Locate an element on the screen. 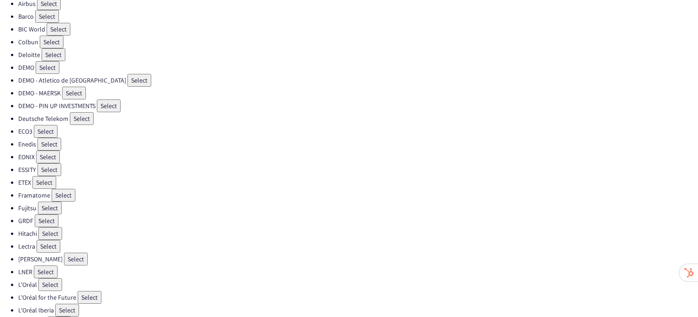  li: Framatome is located at coordinates (358, 195).